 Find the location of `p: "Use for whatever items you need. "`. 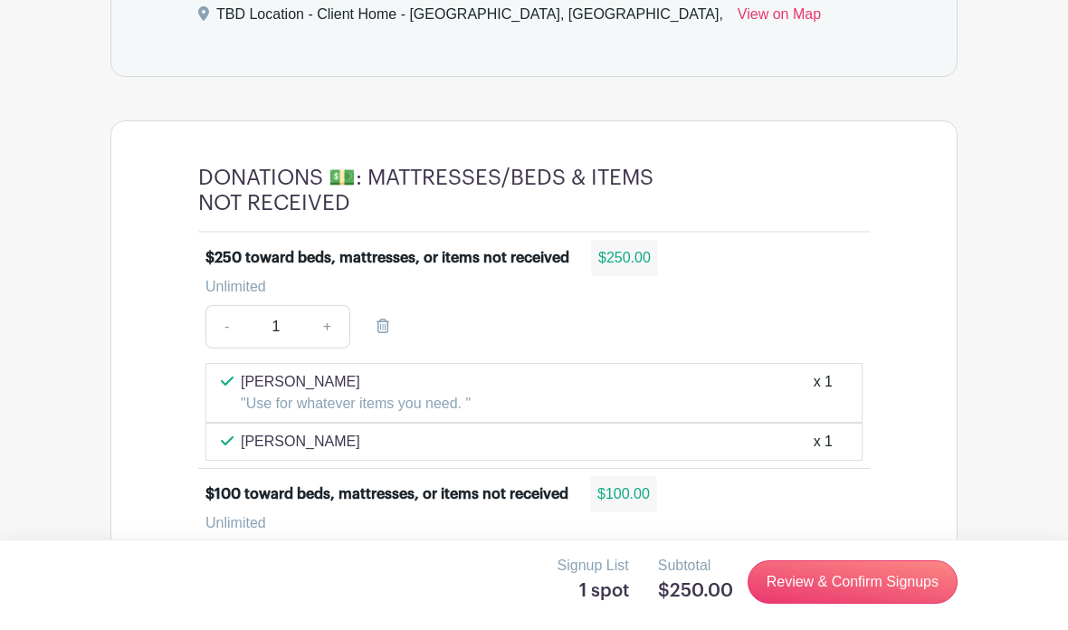

p: "Use for whatever items you need. " is located at coordinates (356, 404).